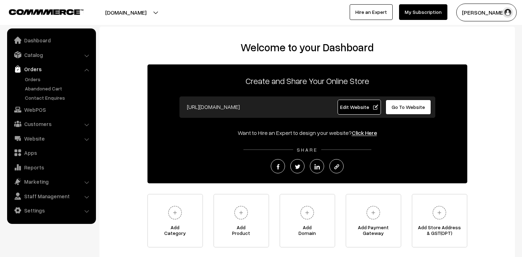 The width and height of the screenshot is (522, 257). I want to click on a: COMMMERCE, so click(40, 11).